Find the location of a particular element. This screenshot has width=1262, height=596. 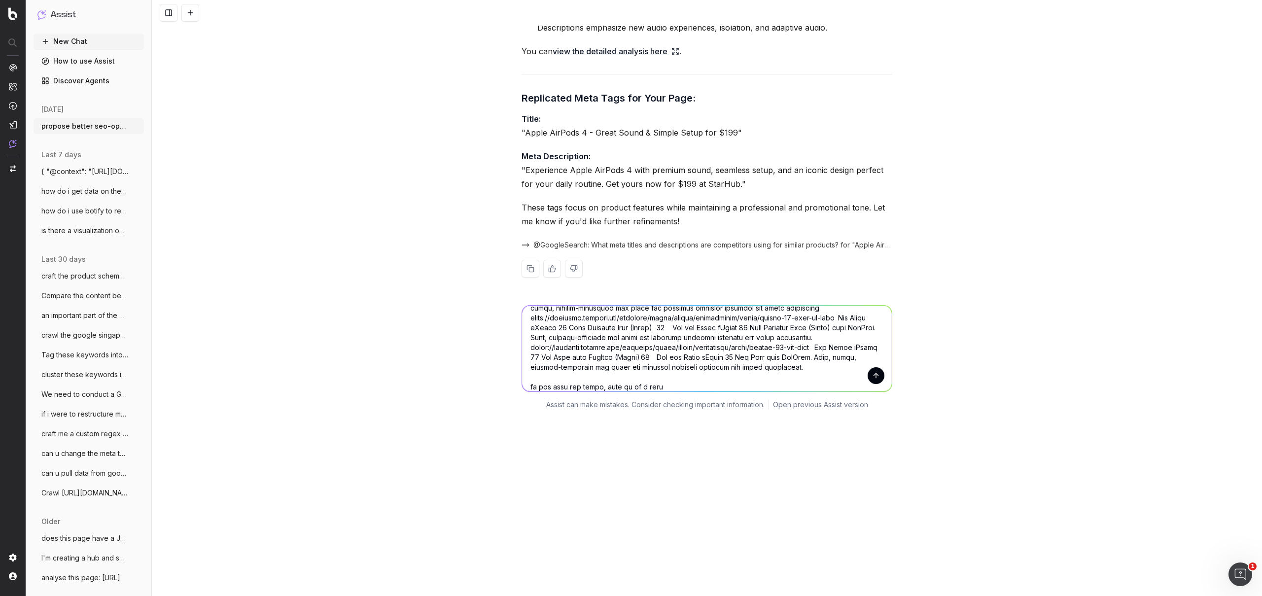

strong: Title: is located at coordinates (531, 119).